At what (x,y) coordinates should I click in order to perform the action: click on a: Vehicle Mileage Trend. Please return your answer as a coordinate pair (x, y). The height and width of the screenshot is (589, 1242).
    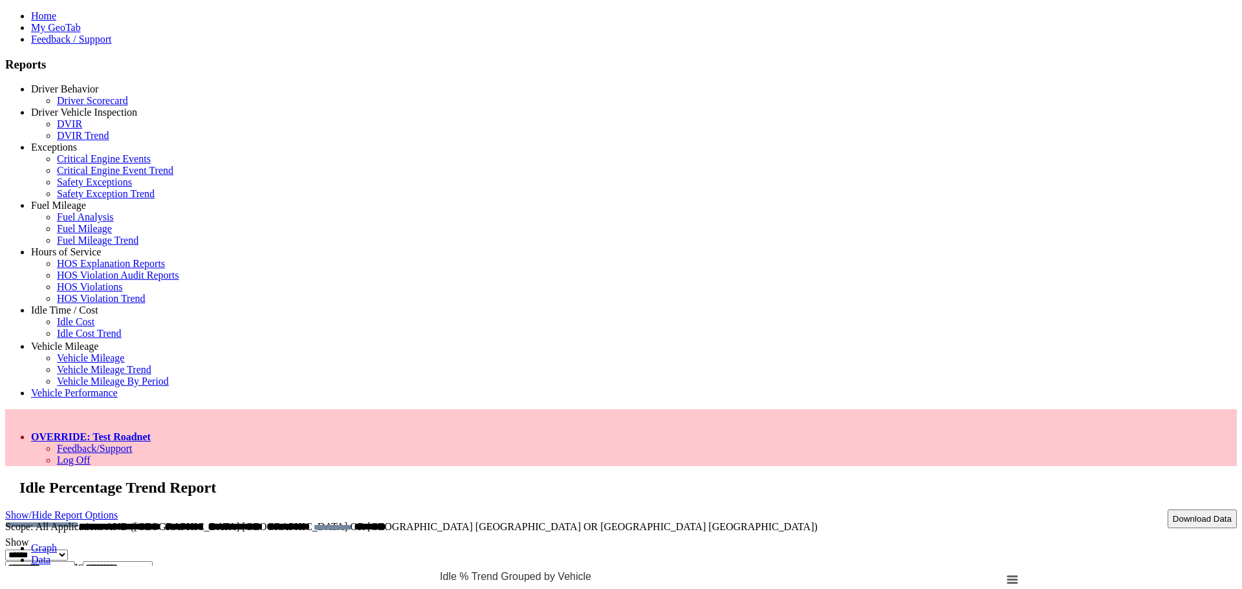
    Looking at the image, I should click on (104, 369).